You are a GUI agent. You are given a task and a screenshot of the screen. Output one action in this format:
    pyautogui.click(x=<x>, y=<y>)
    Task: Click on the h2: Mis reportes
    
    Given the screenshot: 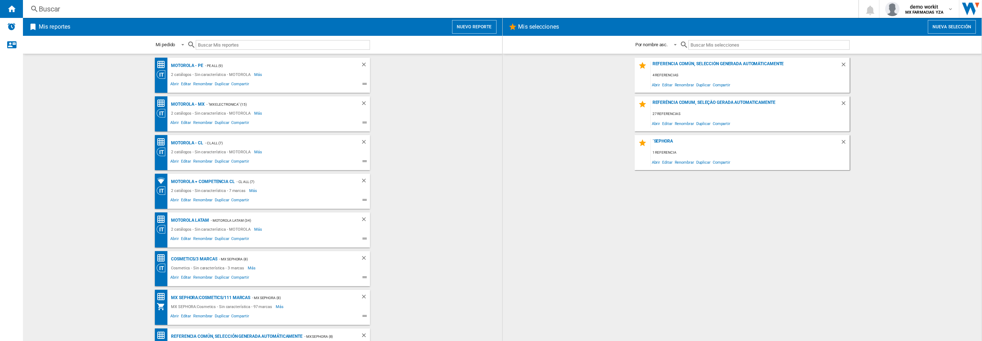 What is the action you would take?
    pyautogui.click(x=55, y=27)
    